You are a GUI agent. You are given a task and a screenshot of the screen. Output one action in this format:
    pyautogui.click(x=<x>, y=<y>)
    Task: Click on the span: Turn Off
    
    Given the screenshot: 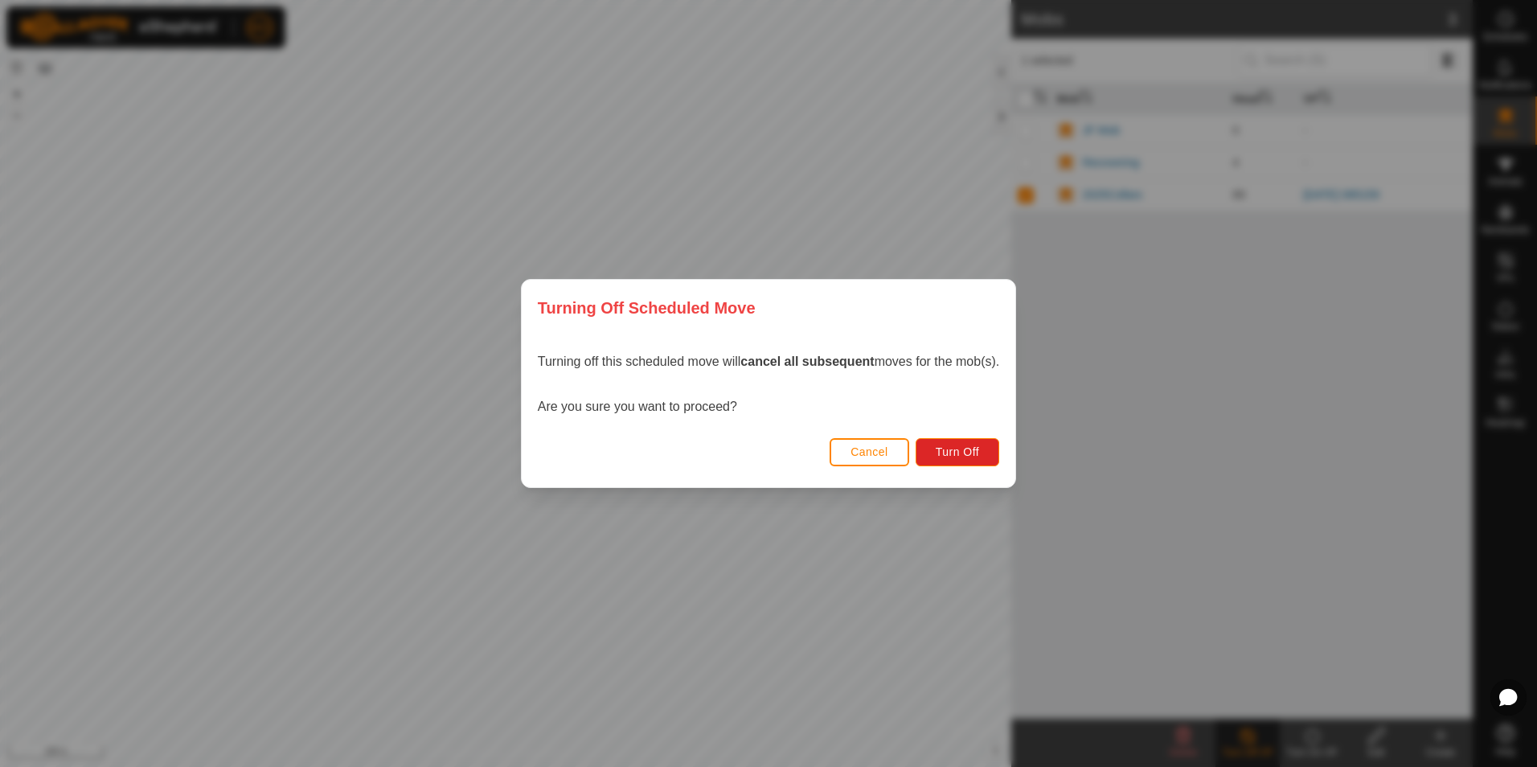 What is the action you would take?
    pyautogui.click(x=957, y=452)
    